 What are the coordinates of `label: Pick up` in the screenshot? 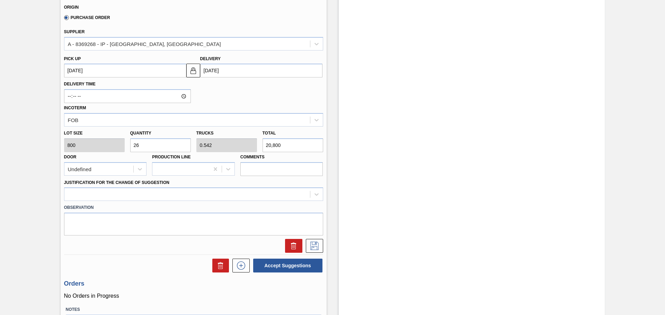 It's located at (72, 59).